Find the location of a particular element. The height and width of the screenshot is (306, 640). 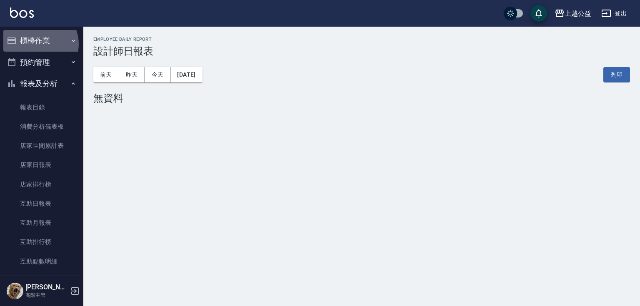

button: 上越公益 is located at coordinates (573, 13).